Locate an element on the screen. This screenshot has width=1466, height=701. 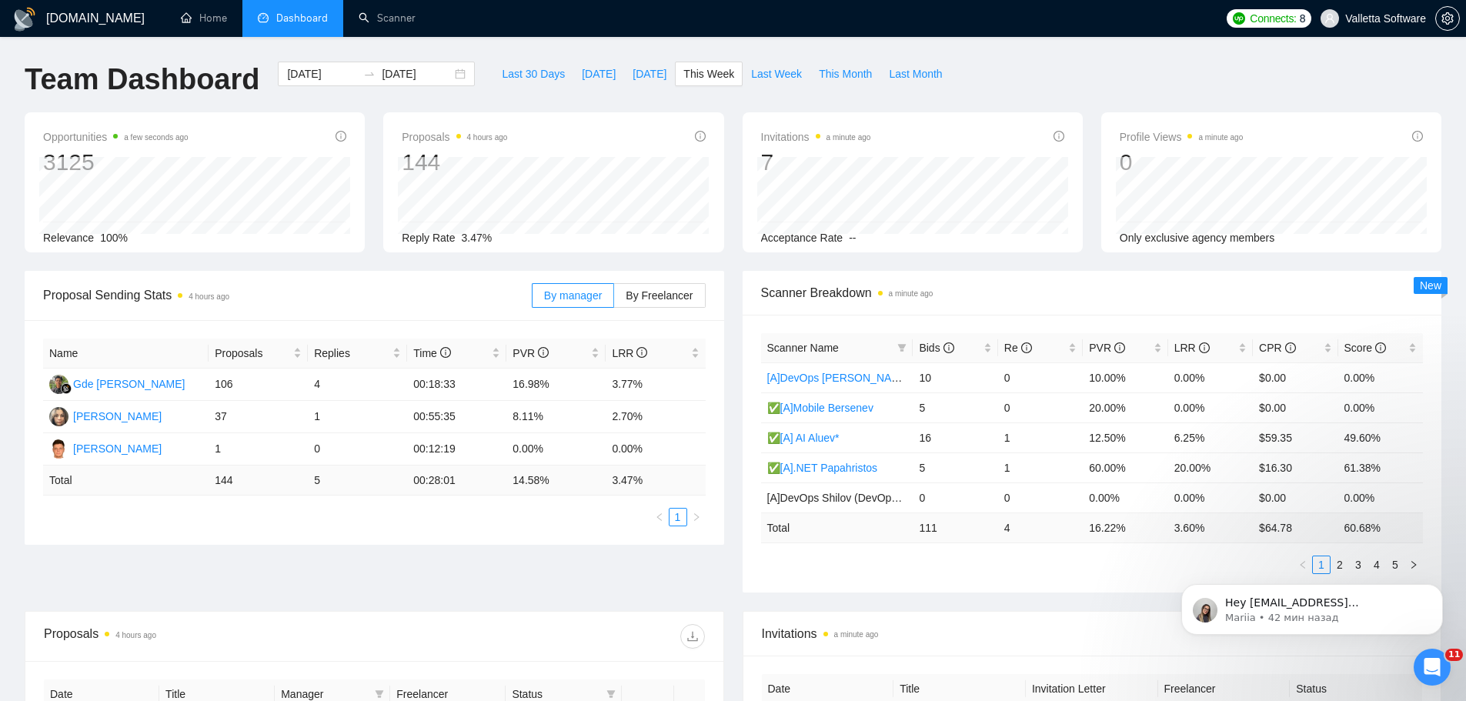
th: Name is located at coordinates (125, 353).